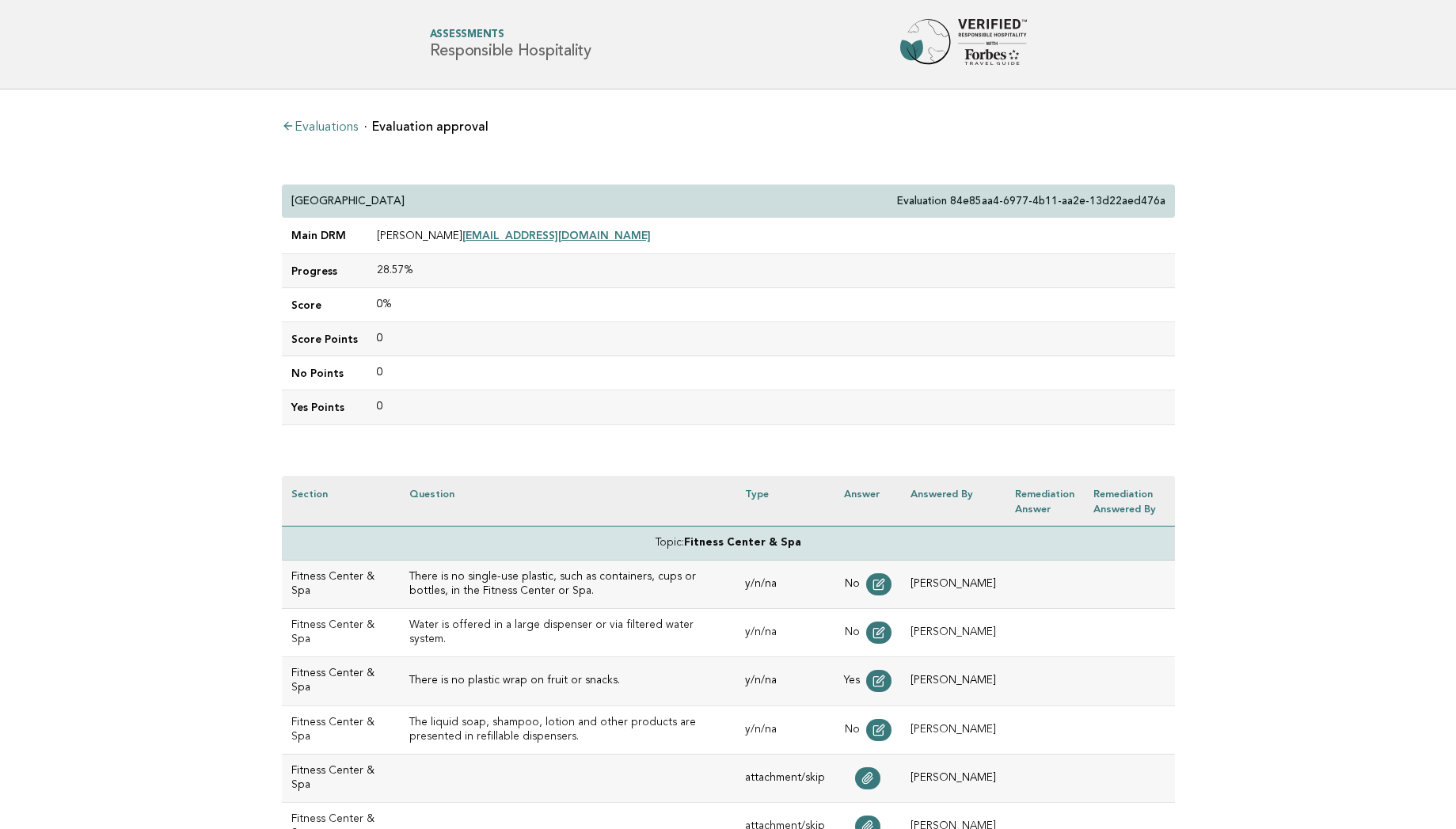 This screenshot has width=1456, height=829. What do you see at coordinates (568, 681) in the screenshot?
I see `h3: There is no plastic wrap on fruit or snacks.` at bounding box center [568, 681].